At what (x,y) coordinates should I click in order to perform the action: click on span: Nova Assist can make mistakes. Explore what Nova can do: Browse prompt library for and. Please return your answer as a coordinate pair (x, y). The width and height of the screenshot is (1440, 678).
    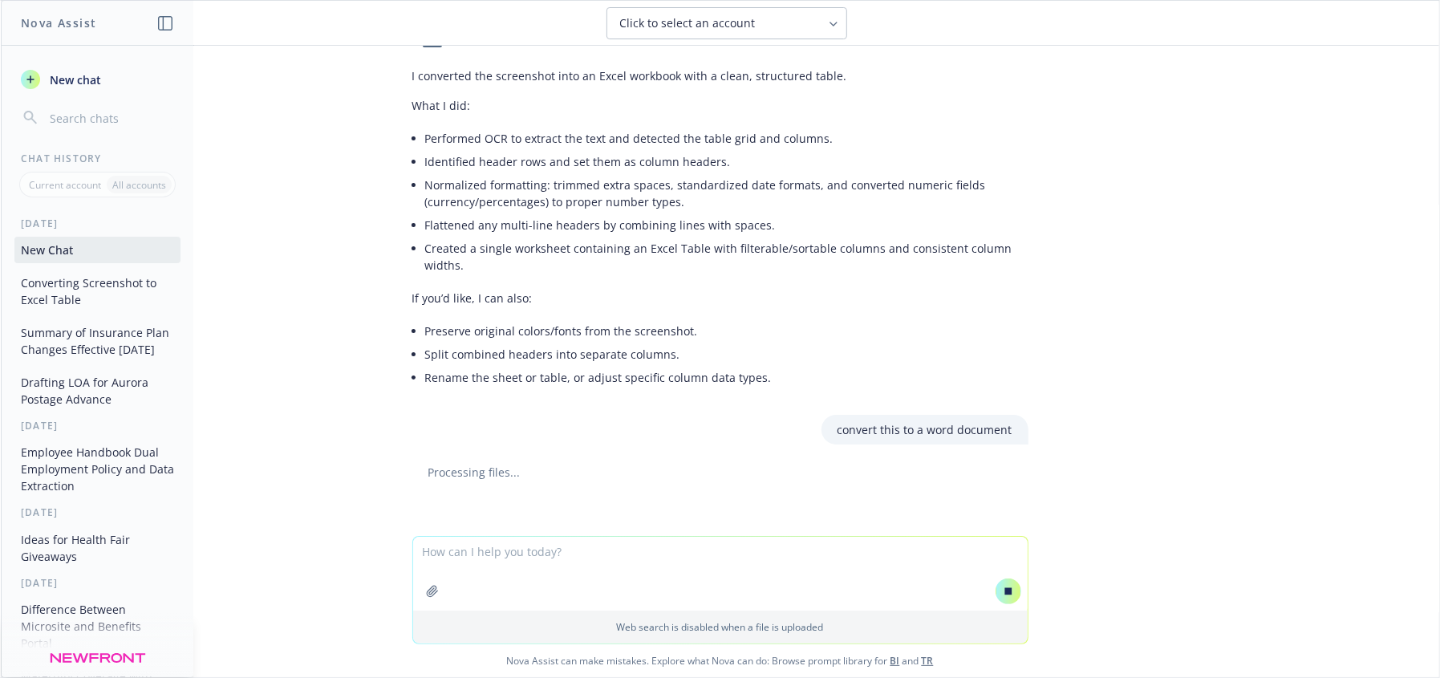
    Looking at the image, I should click on (720, 660).